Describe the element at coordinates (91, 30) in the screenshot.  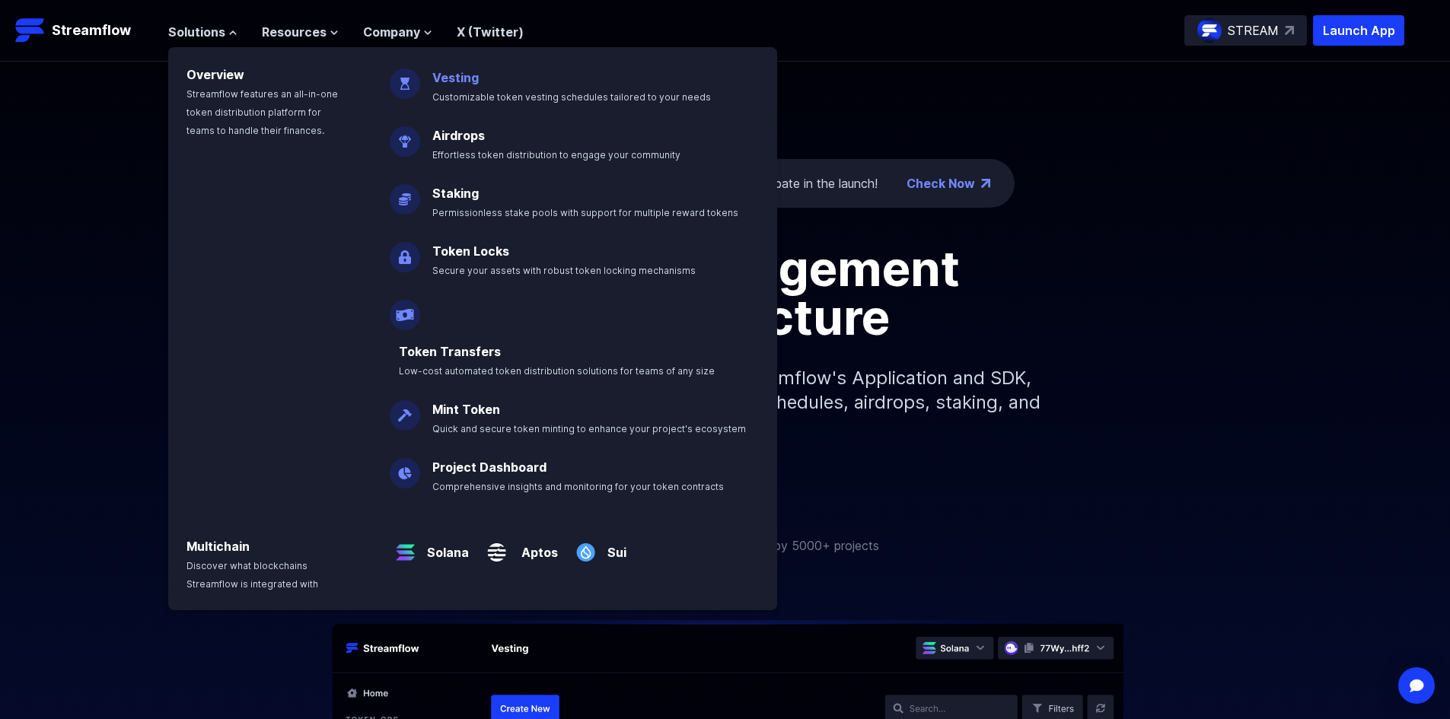
I see `p: Streamflow` at that location.